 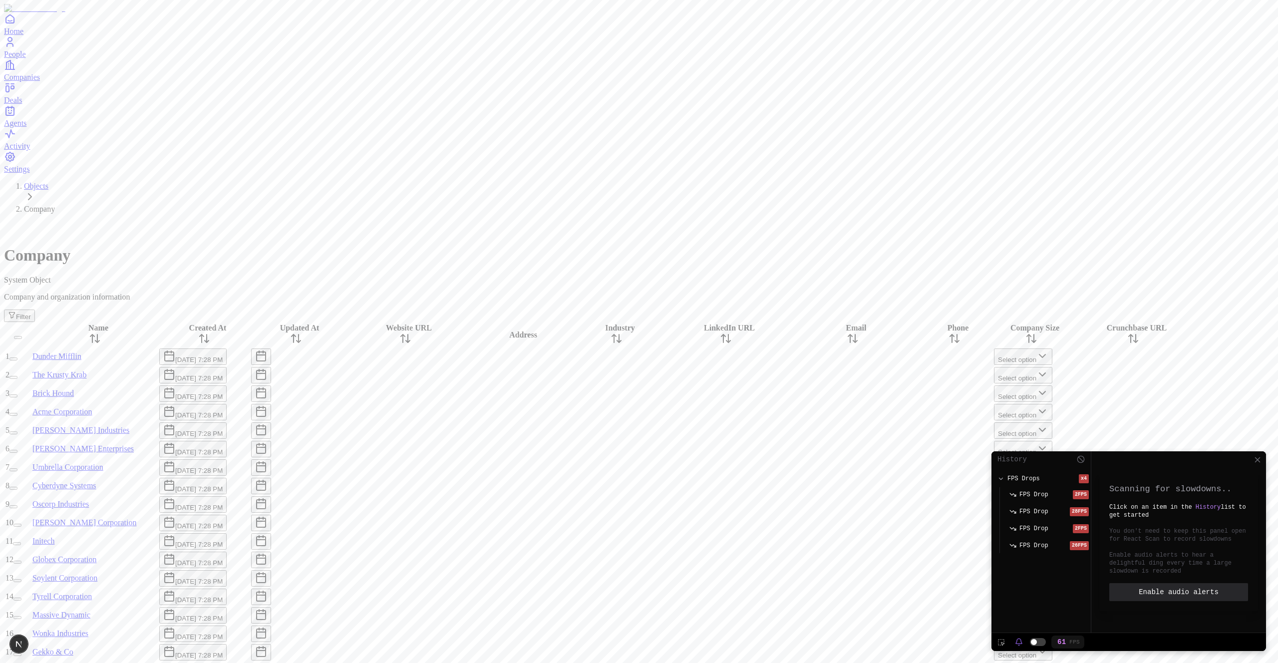 What do you see at coordinates (43, 541) in the screenshot?
I see `a: Initech` at bounding box center [43, 541].